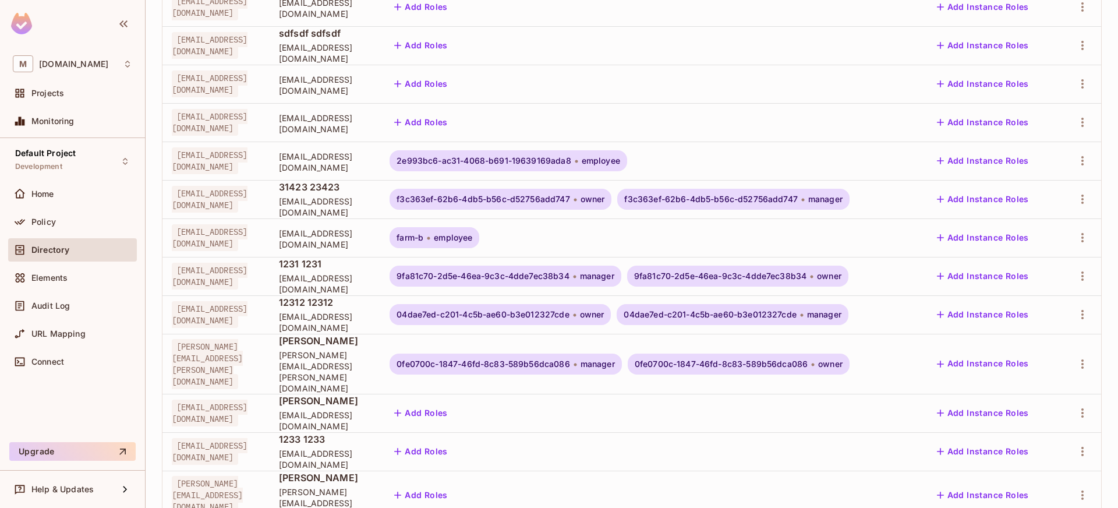 This screenshot has width=1118, height=508. What do you see at coordinates (325, 187) in the screenshot?
I see `span: 31423 23423` at bounding box center [325, 187].